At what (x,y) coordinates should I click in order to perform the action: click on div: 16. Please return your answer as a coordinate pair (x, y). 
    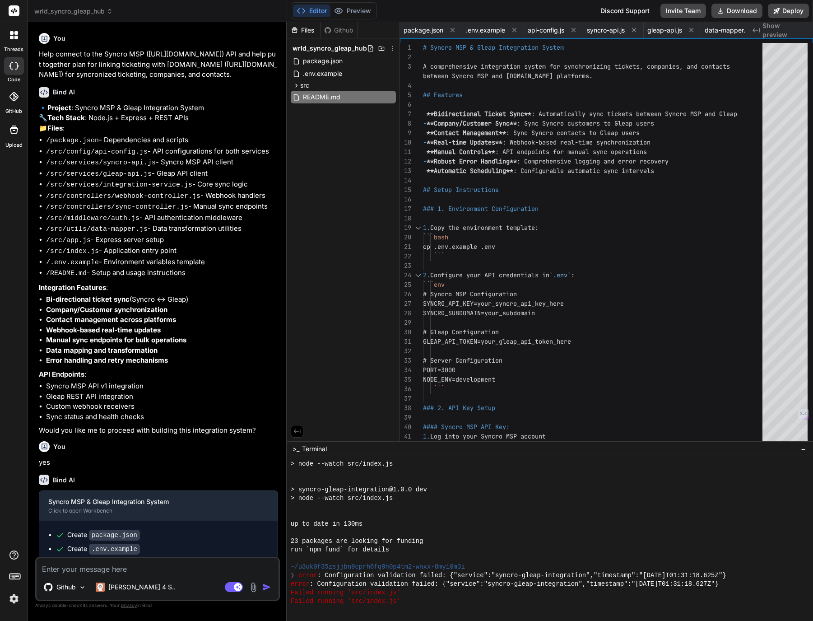
    Looking at the image, I should click on (405, 199).